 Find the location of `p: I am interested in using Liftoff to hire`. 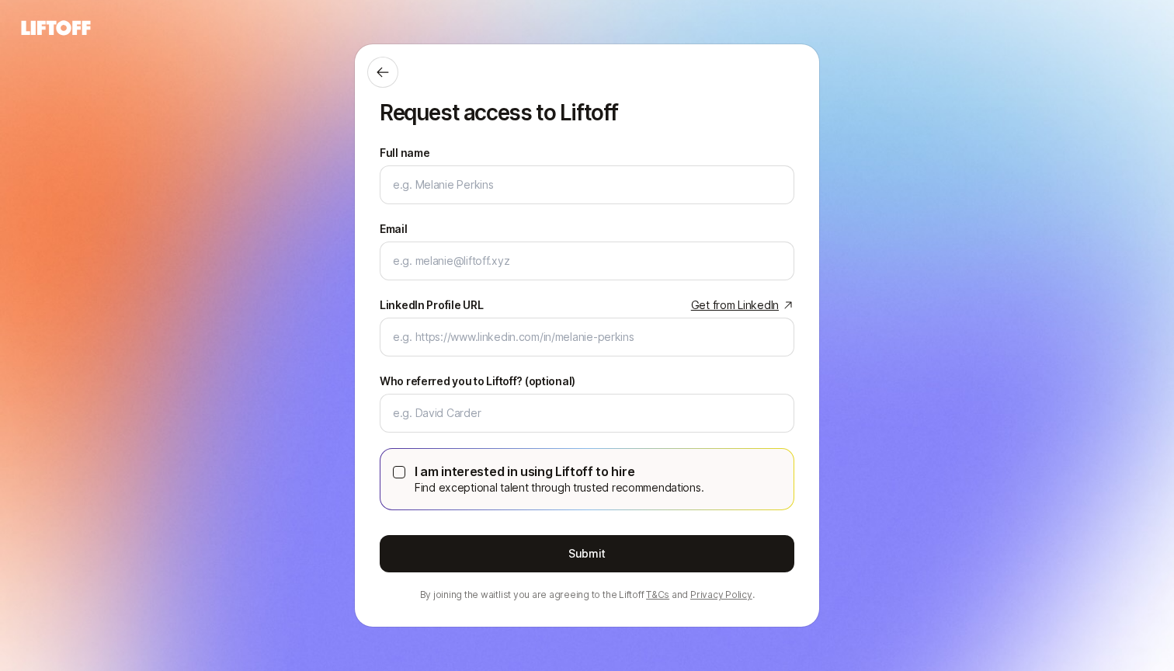

p: I am interested in using Liftoff to hire is located at coordinates (559, 472).